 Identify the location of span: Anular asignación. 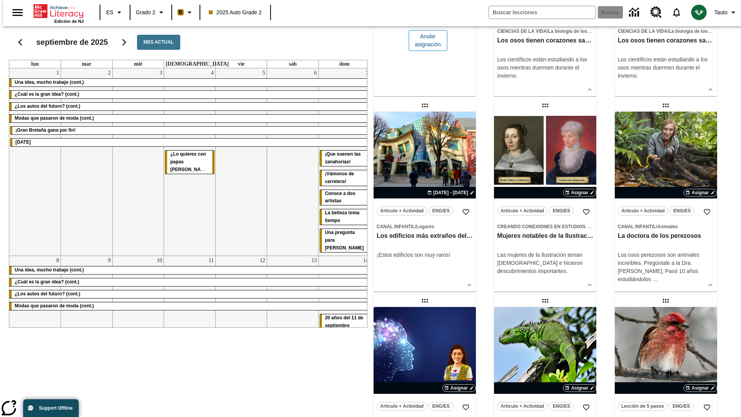
(428, 41).